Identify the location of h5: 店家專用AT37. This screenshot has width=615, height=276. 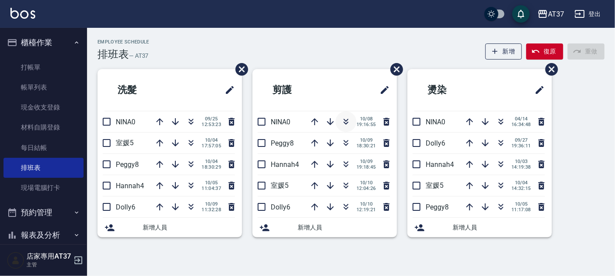
(49, 257).